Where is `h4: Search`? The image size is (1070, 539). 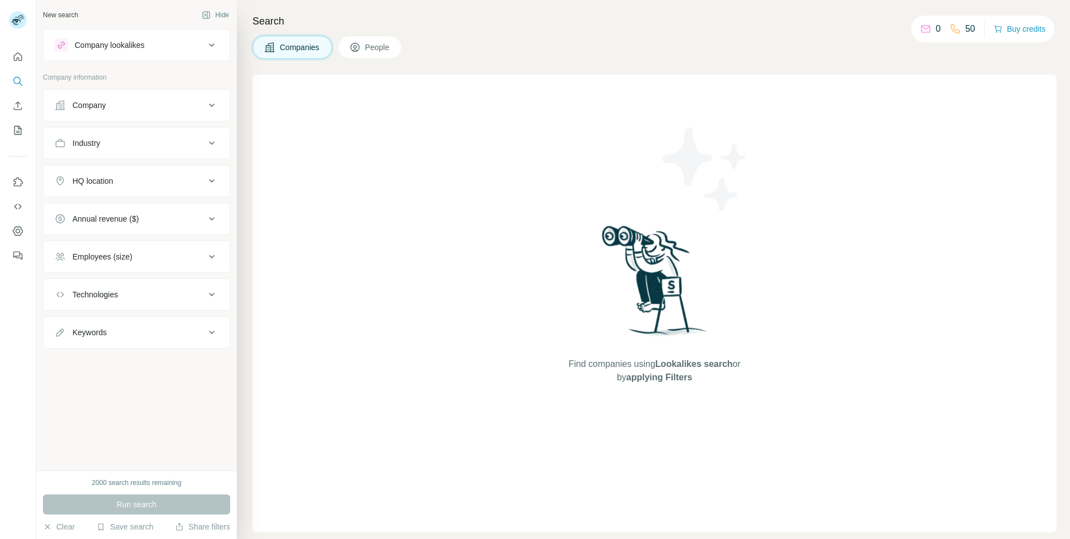
h4: Search is located at coordinates (654, 21).